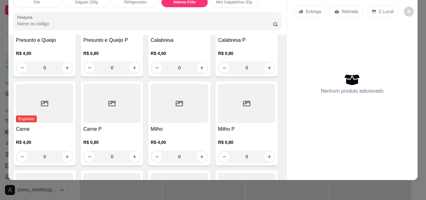  I want to click on h4: Presunto e Queijo, so click(45, 40).